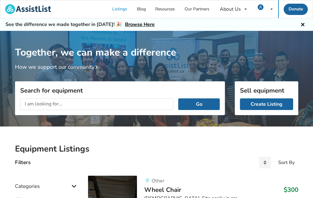 The width and height of the screenshot is (313, 198). I want to click on h3: $300, so click(291, 190).